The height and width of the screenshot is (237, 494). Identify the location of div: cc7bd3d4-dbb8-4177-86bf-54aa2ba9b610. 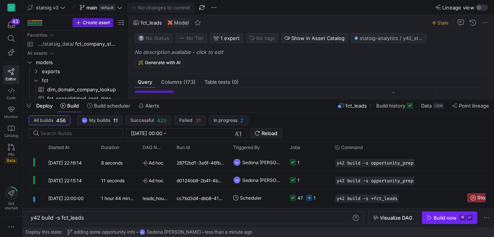
(200, 198).